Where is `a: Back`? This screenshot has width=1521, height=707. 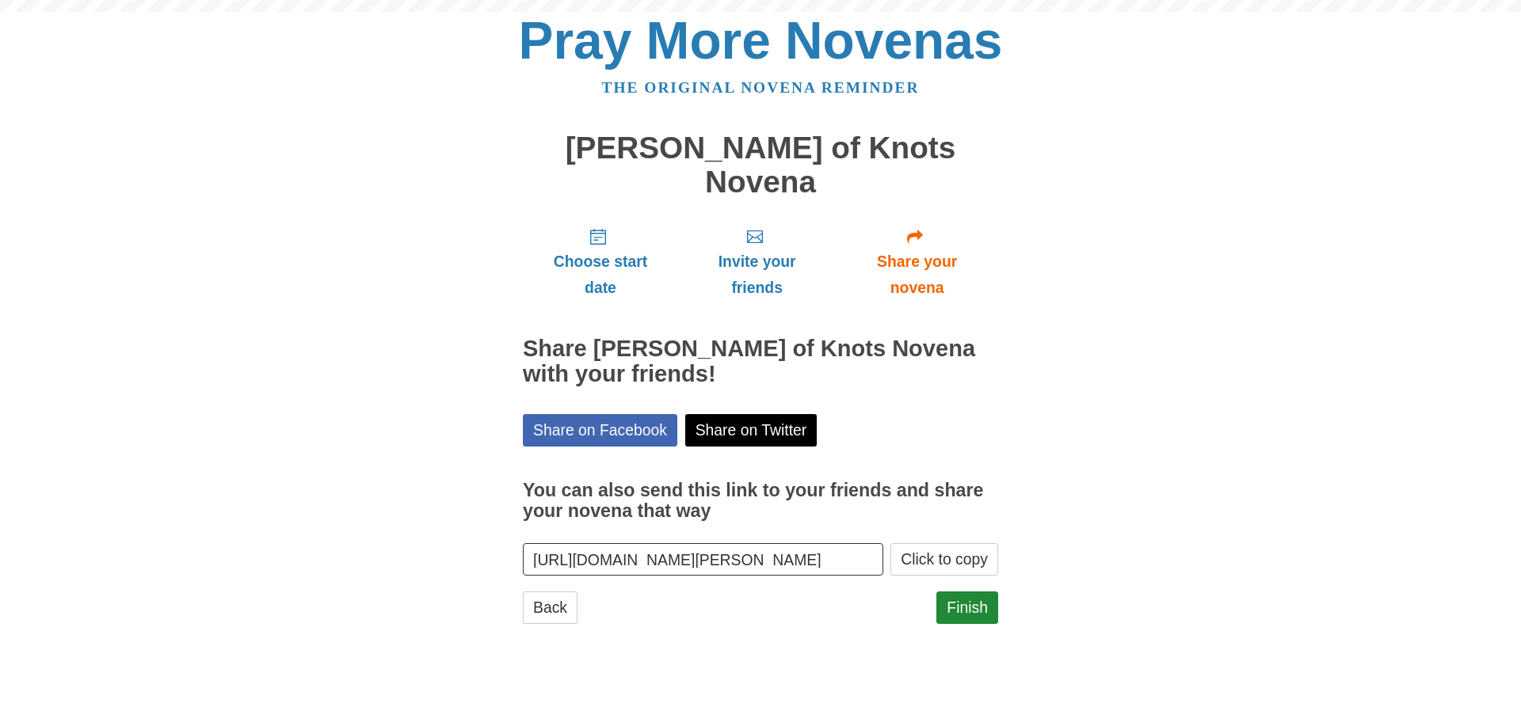 a: Back is located at coordinates (550, 608).